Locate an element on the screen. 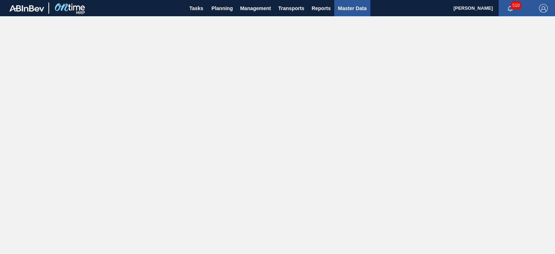 Image resolution: width=555 pixels, height=254 pixels. span: Tasks is located at coordinates (196, 8).